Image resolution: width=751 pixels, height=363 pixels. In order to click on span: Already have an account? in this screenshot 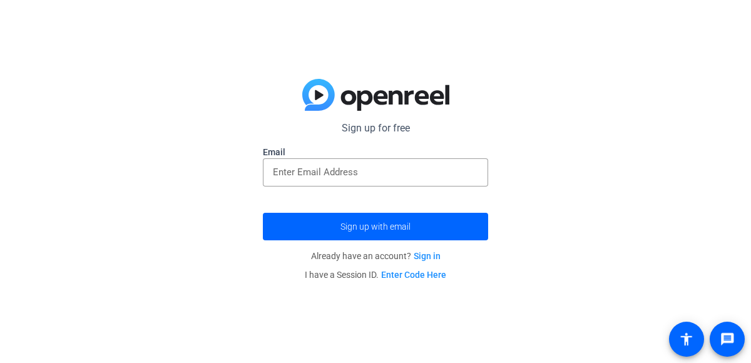, I will do `click(376, 256)`.